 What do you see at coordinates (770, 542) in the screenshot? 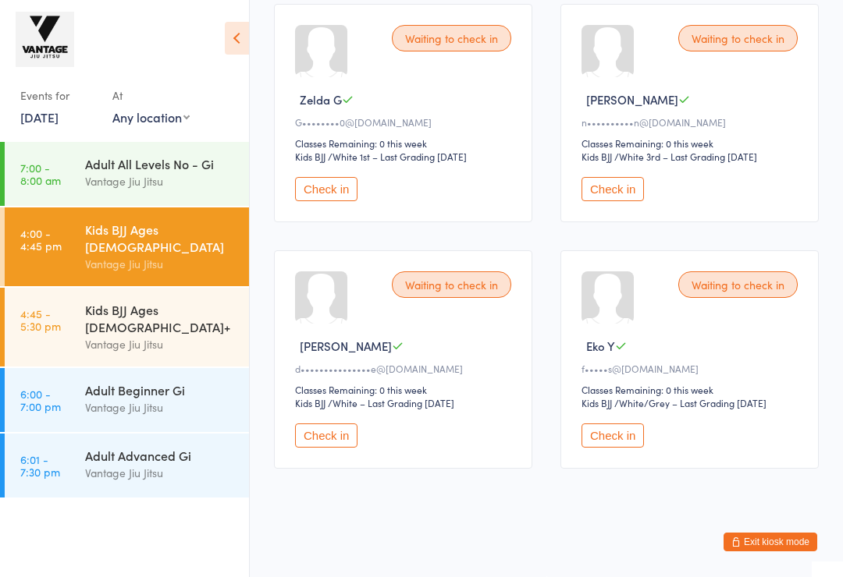
I see `button: Exit kiosk mode` at bounding box center [770, 542].